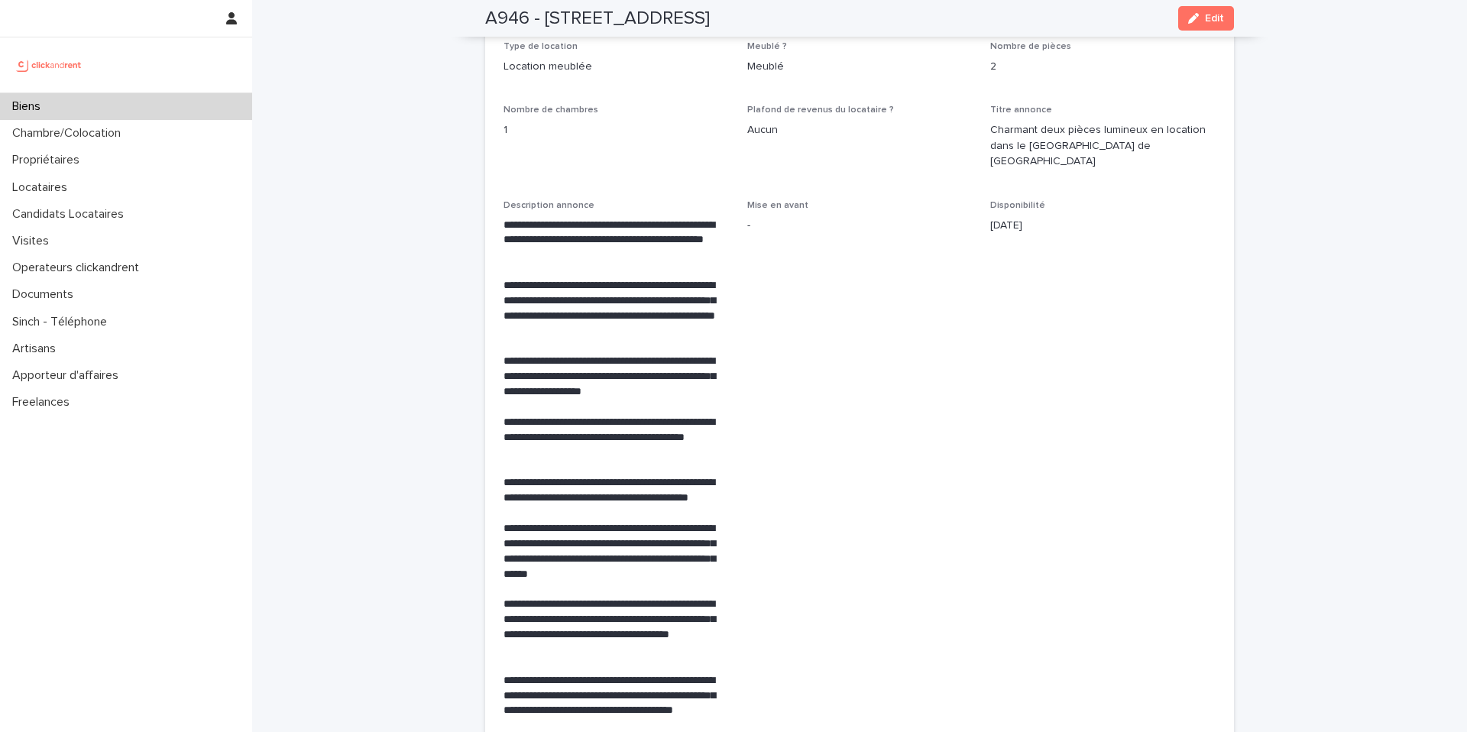  Describe the element at coordinates (821, 110) in the screenshot. I see `span: Plafond de revenus du locataire ?` at that location.